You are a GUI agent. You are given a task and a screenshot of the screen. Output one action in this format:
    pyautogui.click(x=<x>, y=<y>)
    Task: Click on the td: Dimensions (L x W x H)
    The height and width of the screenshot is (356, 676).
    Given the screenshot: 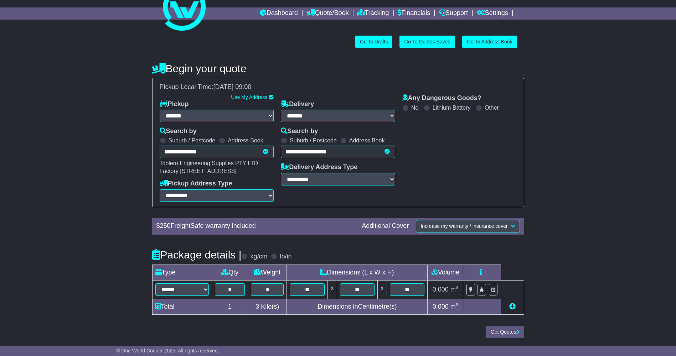 What is the action you would take?
    pyautogui.click(x=357, y=273)
    